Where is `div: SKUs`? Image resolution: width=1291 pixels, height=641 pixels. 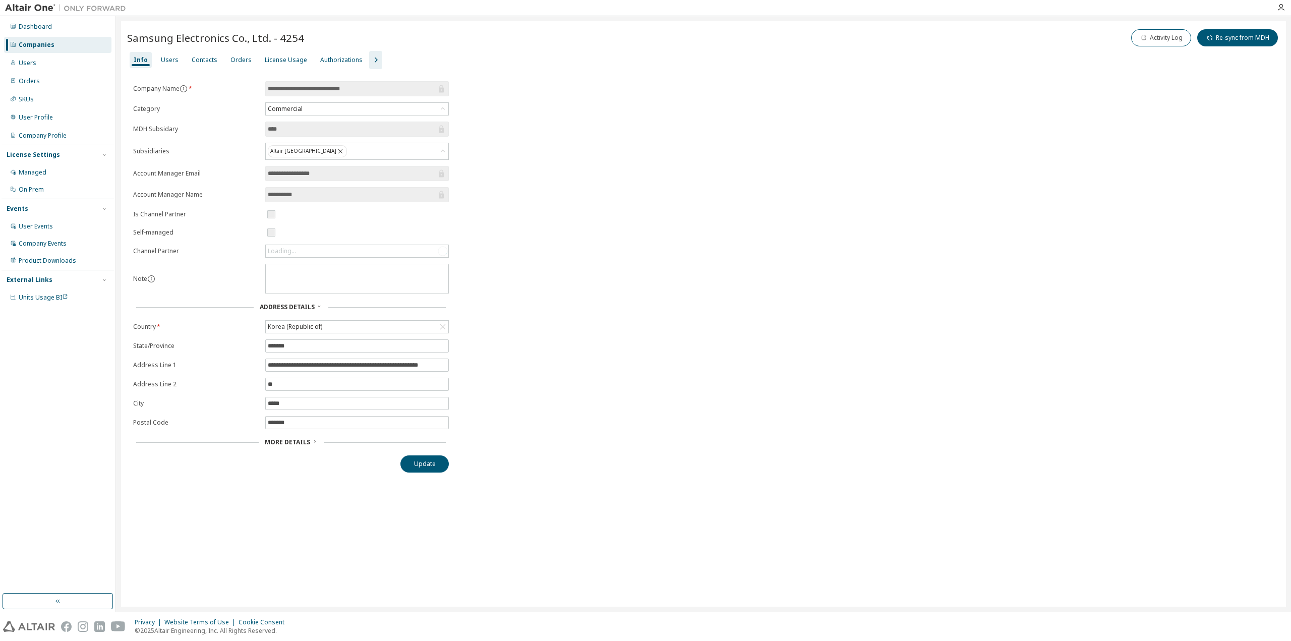
div: SKUs is located at coordinates (26, 99).